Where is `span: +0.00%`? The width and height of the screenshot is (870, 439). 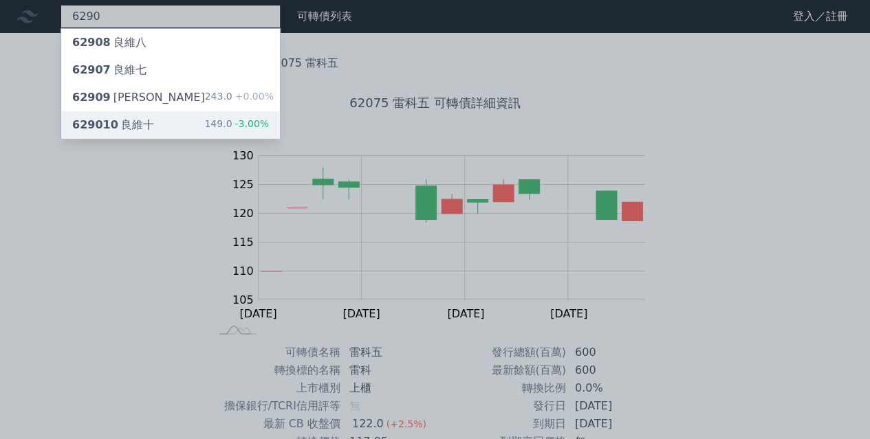 span: +0.00% is located at coordinates (253, 96).